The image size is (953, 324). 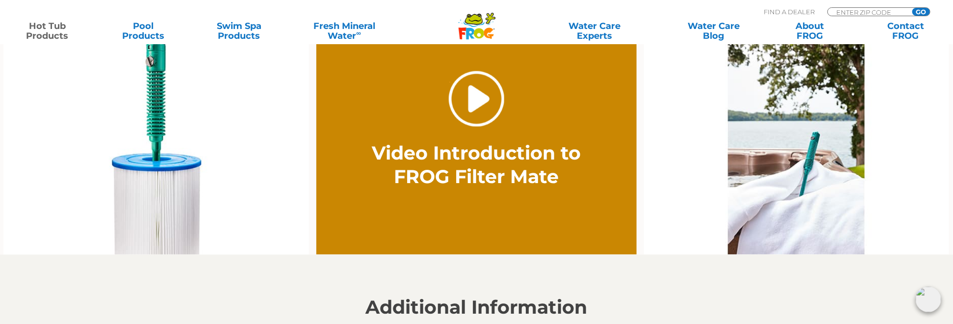 I want to click on input: Zip Code Form, so click(x=868, y=12).